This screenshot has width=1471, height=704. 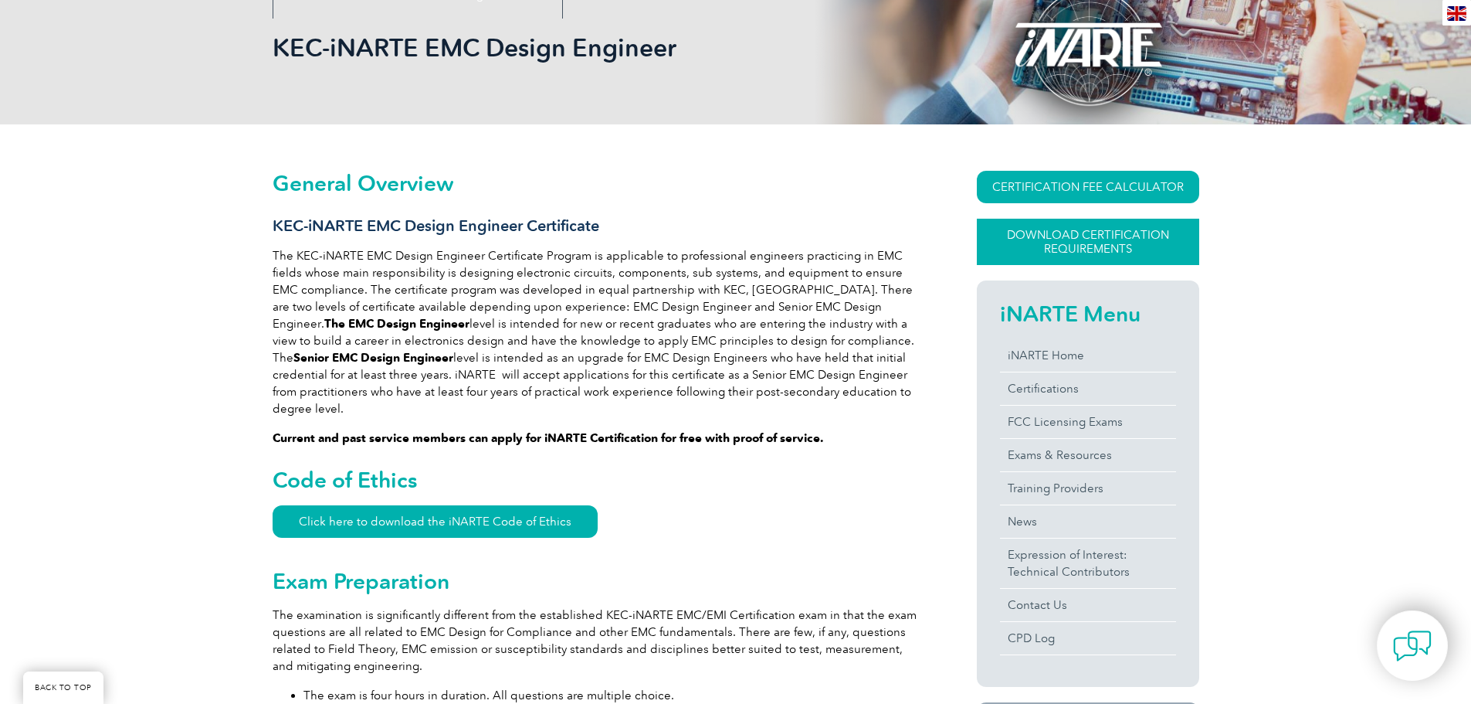 What do you see at coordinates (1412, 646) in the screenshot?
I see `img: contact-chat.png` at bounding box center [1412, 646].